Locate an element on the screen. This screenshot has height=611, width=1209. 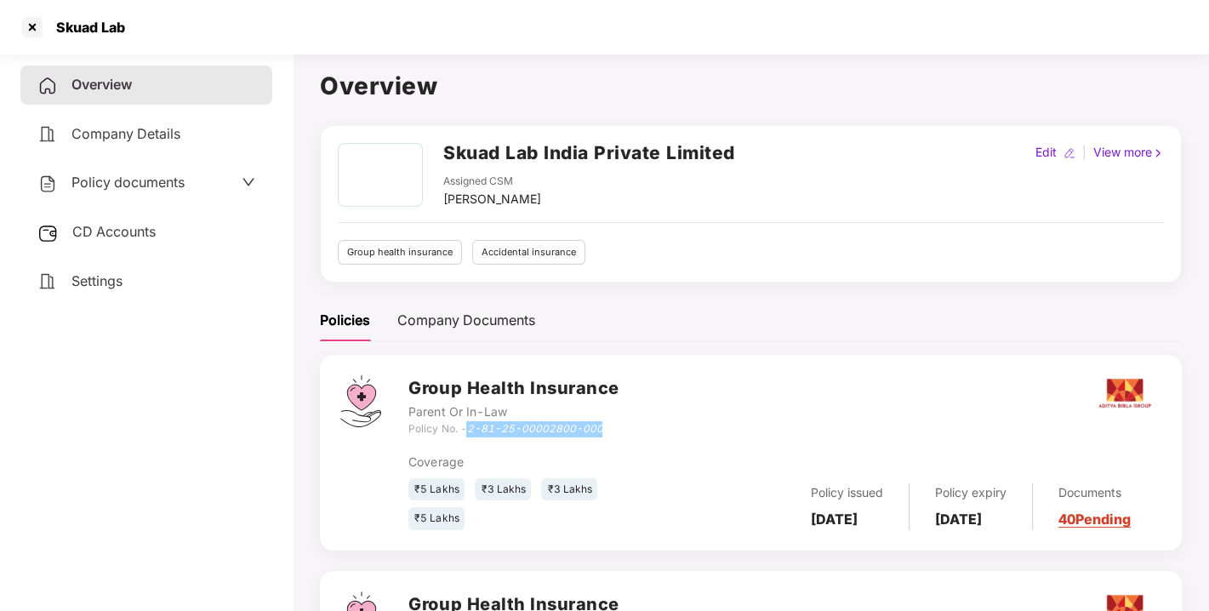
span: Overview is located at coordinates (101, 84).